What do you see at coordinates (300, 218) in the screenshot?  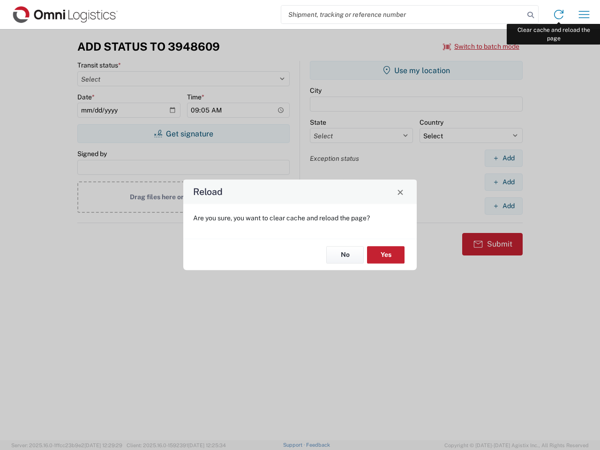 I see `p: Are you sure, you want to clear cache and reload the page?` at bounding box center [300, 218].